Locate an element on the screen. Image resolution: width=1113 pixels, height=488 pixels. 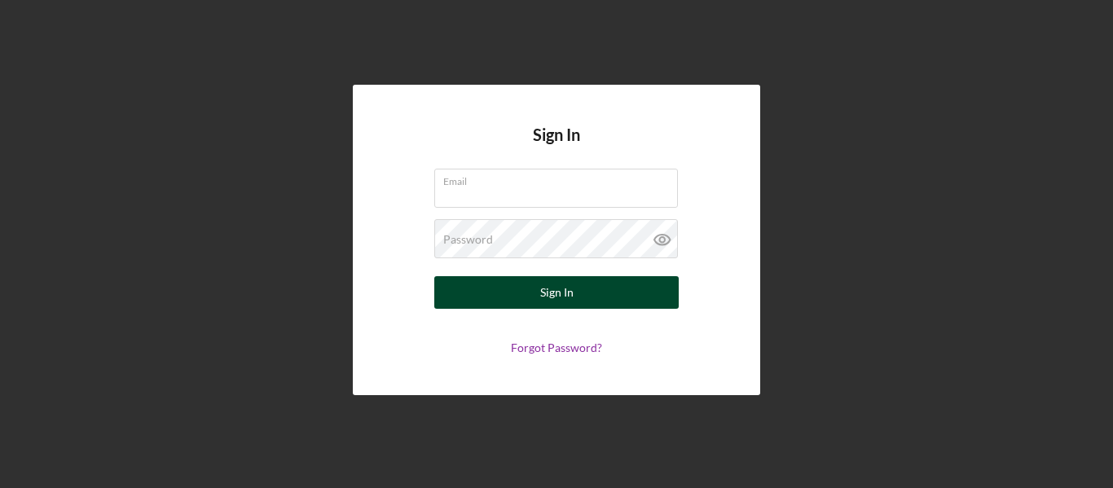
h4: Sign In is located at coordinates (556, 147).